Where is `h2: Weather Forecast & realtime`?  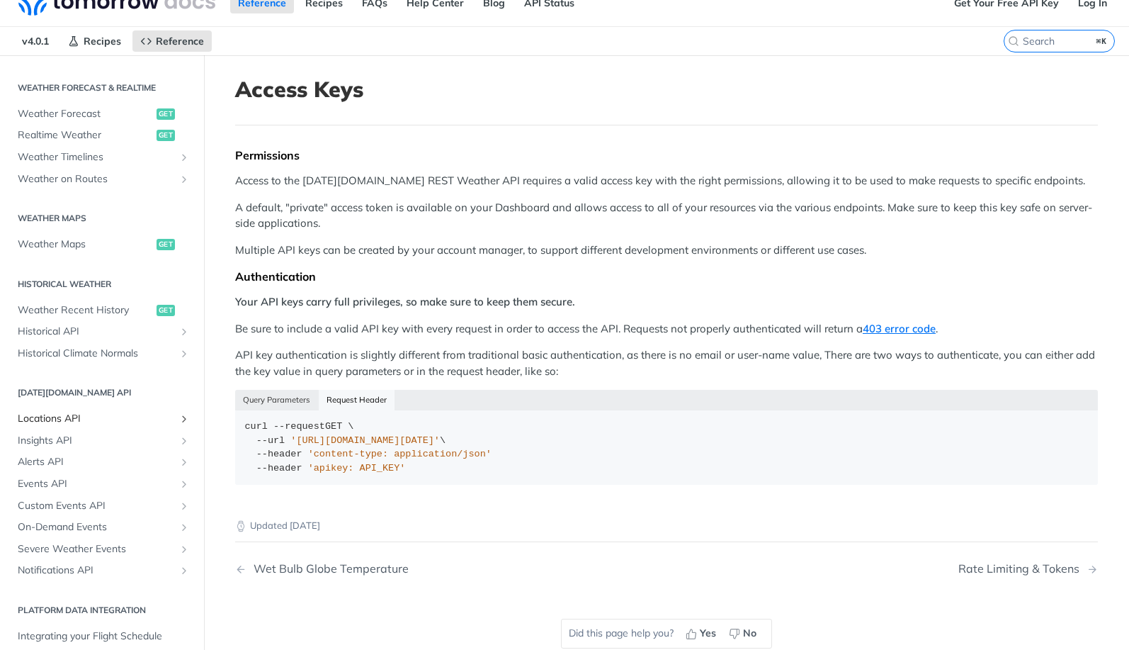 h2: Weather Forecast & realtime is located at coordinates (102, 88).